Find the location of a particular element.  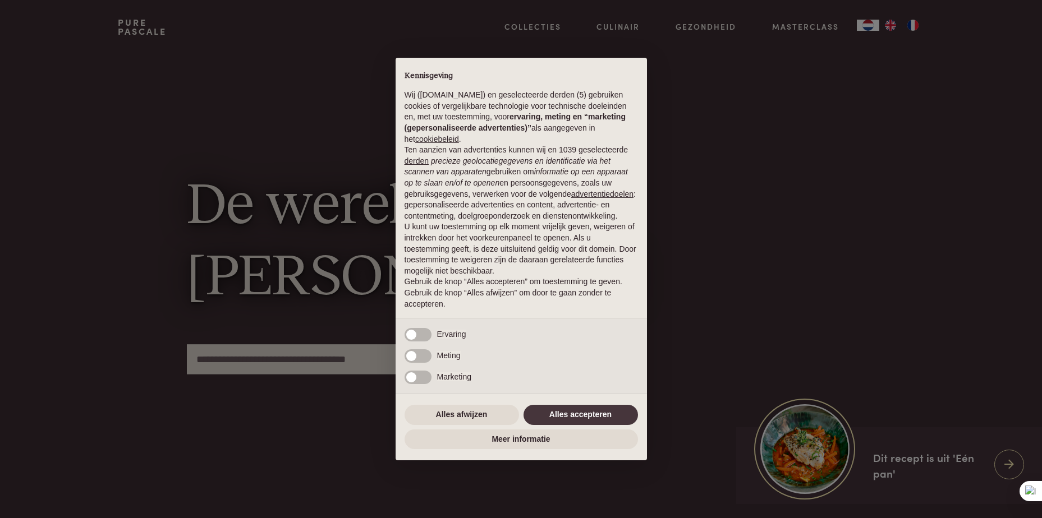

button: derden is located at coordinates (417, 162).